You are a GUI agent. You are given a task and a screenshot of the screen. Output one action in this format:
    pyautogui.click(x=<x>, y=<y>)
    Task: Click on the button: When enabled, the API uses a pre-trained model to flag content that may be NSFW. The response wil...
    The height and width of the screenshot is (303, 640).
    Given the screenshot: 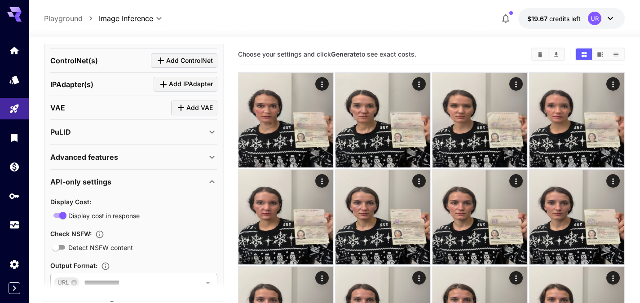 What is the action you would take?
    pyautogui.click(x=100, y=235)
    